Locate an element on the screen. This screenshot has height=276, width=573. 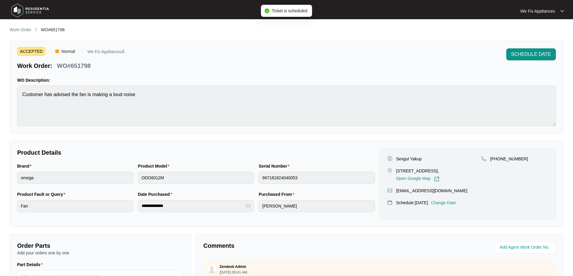
p: We Fix Appliances is located at coordinates (537, 11).